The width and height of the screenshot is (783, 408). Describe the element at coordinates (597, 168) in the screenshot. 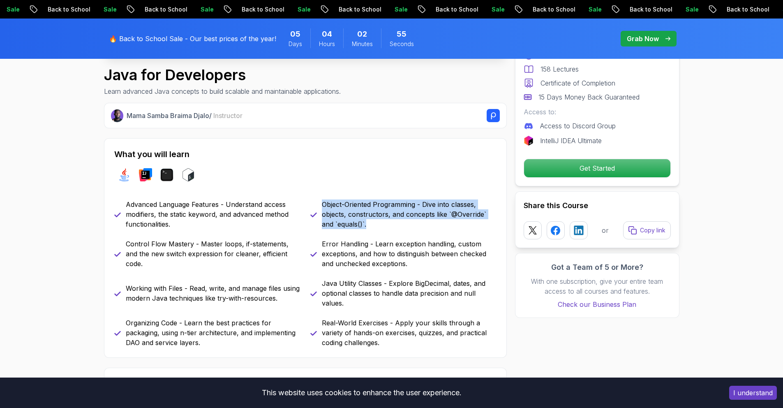

I see `p: Get Started` at that location.